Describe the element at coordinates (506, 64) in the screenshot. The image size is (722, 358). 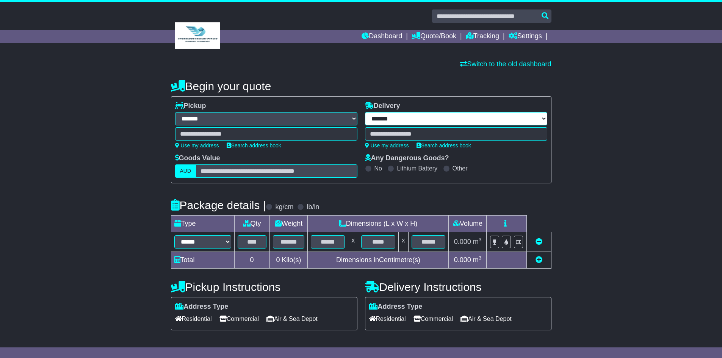
I see `a: Switch to the old dashboard` at that location.